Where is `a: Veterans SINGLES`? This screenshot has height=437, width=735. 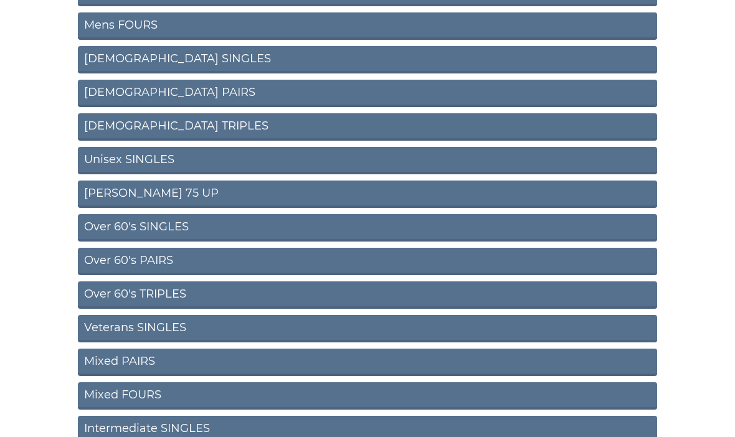
a: Veterans SINGLES is located at coordinates (367, 329).